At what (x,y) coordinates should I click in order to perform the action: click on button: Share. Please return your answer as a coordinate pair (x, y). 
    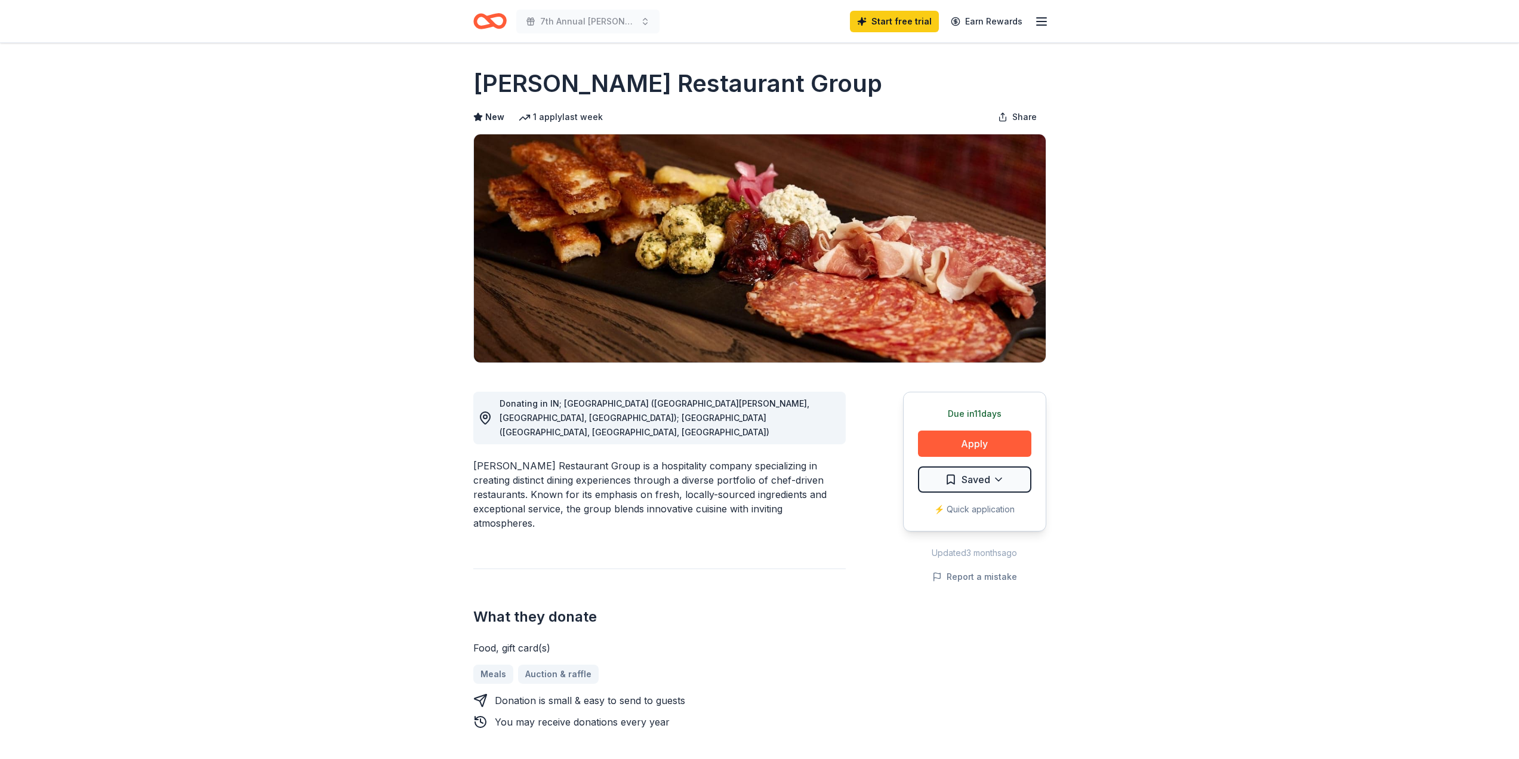
    Looking at the image, I should click on (1017, 117).